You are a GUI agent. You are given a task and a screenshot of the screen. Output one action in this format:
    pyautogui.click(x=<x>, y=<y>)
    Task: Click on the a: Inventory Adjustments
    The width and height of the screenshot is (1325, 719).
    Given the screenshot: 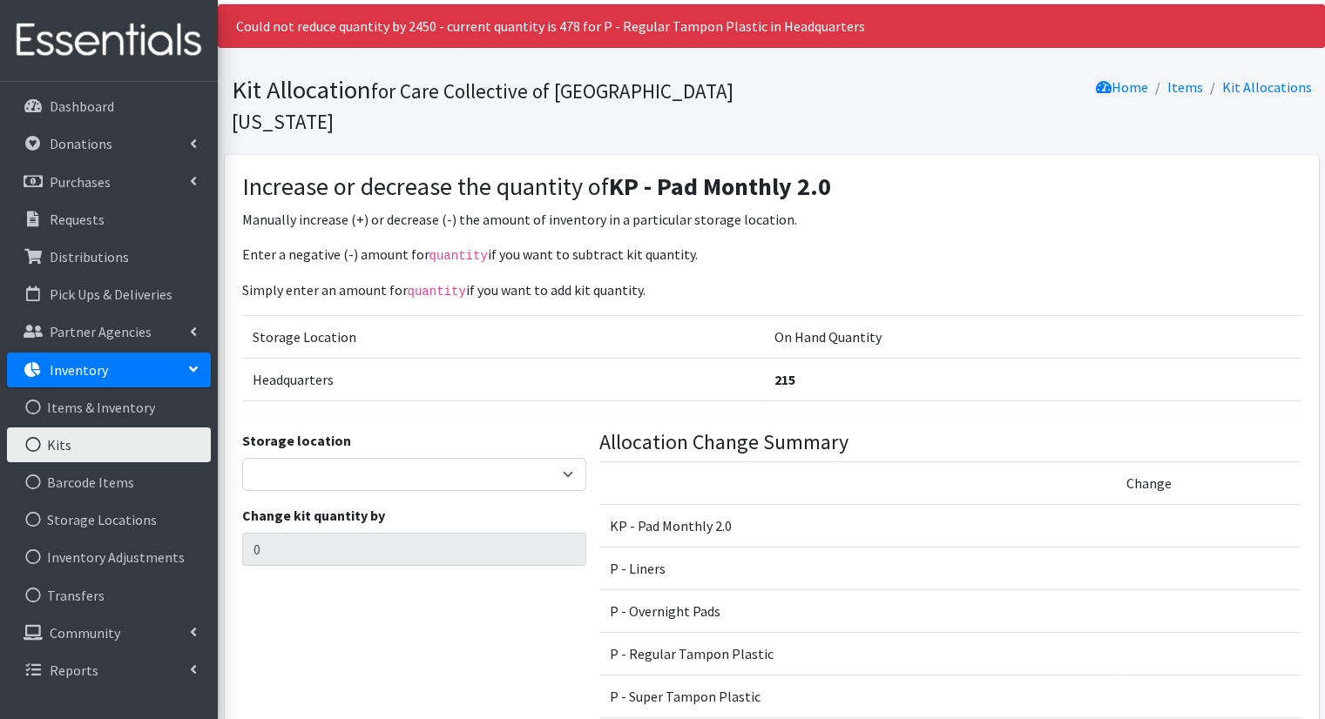 What is the action you would take?
    pyautogui.click(x=109, y=557)
    